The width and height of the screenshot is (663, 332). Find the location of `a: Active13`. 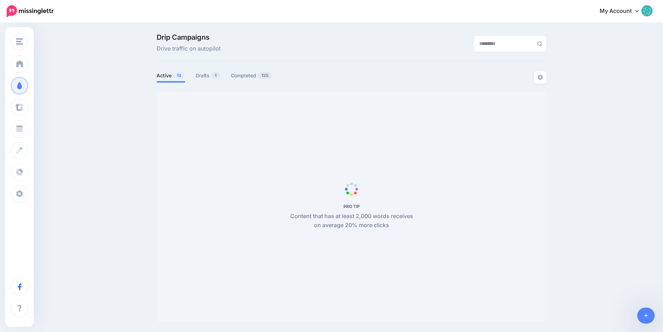

a: Active13 is located at coordinates (171, 76).